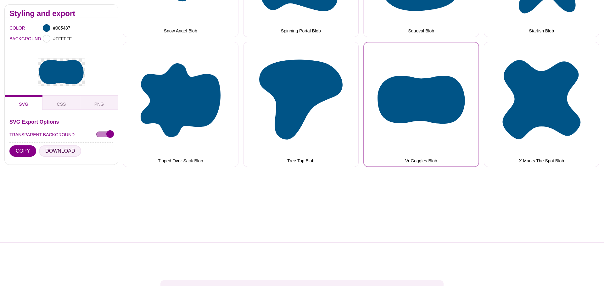  I want to click on button: CSS, so click(61, 103).